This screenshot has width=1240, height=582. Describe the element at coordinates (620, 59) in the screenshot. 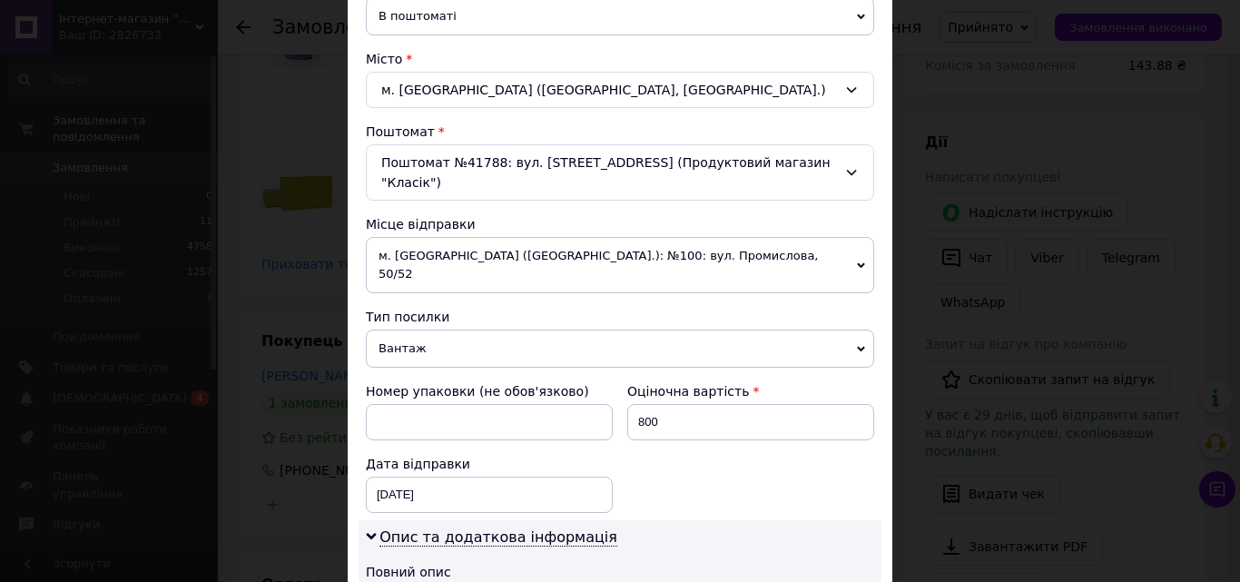

I see `div: Місто` at that location.